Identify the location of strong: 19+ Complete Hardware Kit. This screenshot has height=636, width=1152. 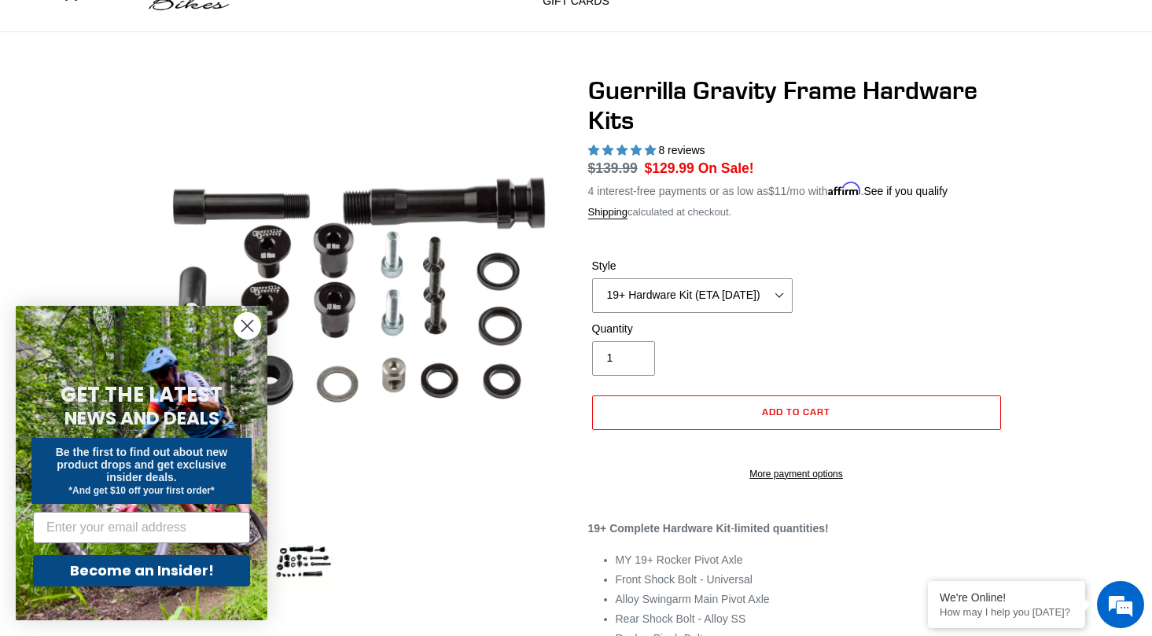
(660, 528).